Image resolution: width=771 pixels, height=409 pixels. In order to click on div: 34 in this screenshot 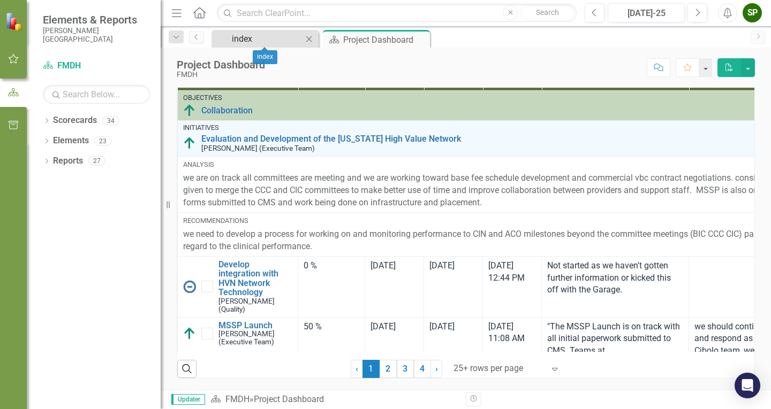, I will do `click(111, 120)`.